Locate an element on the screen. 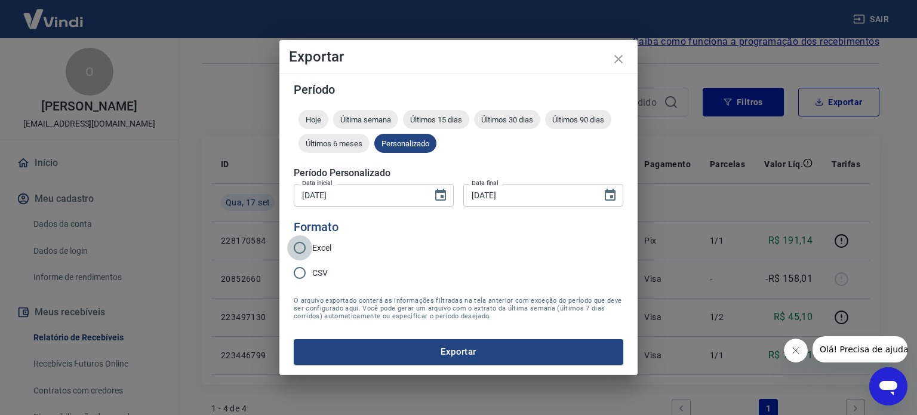  div: Última semana is located at coordinates (365, 119).